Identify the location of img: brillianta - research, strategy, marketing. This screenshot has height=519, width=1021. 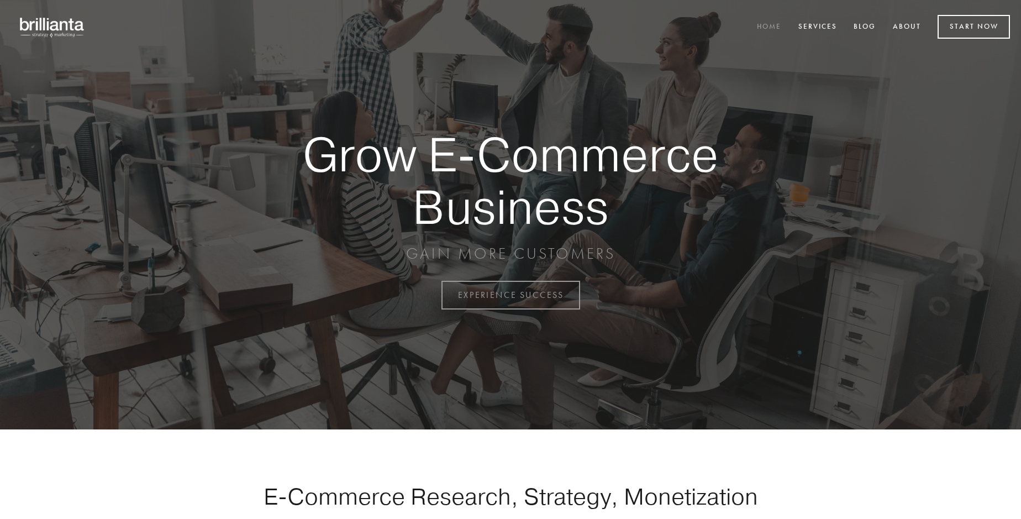
(52, 27).